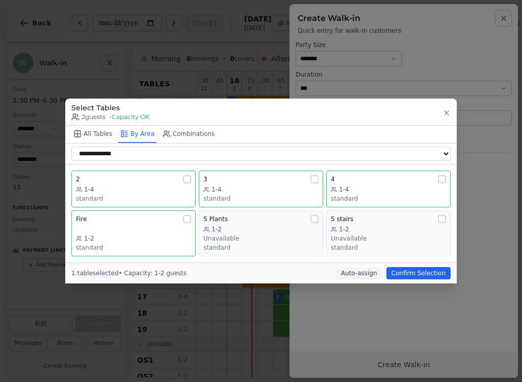  I want to click on span: 2 guests, so click(88, 117).